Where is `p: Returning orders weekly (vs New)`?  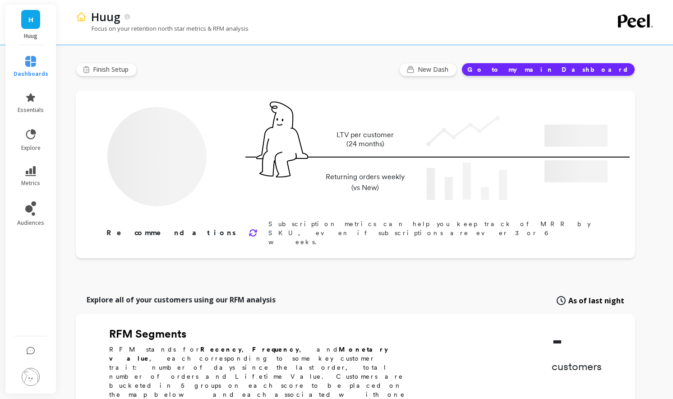
p: Returning orders weekly (vs New) is located at coordinates (365, 182).